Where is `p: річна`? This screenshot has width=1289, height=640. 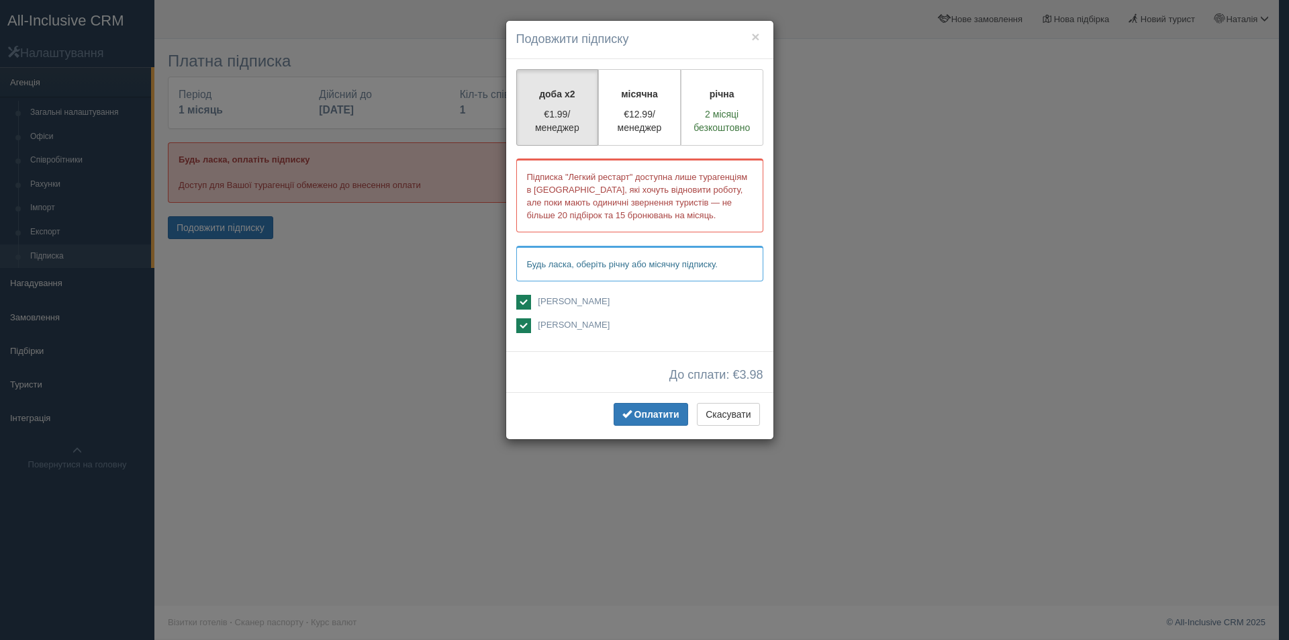
p: річна is located at coordinates (722, 94).